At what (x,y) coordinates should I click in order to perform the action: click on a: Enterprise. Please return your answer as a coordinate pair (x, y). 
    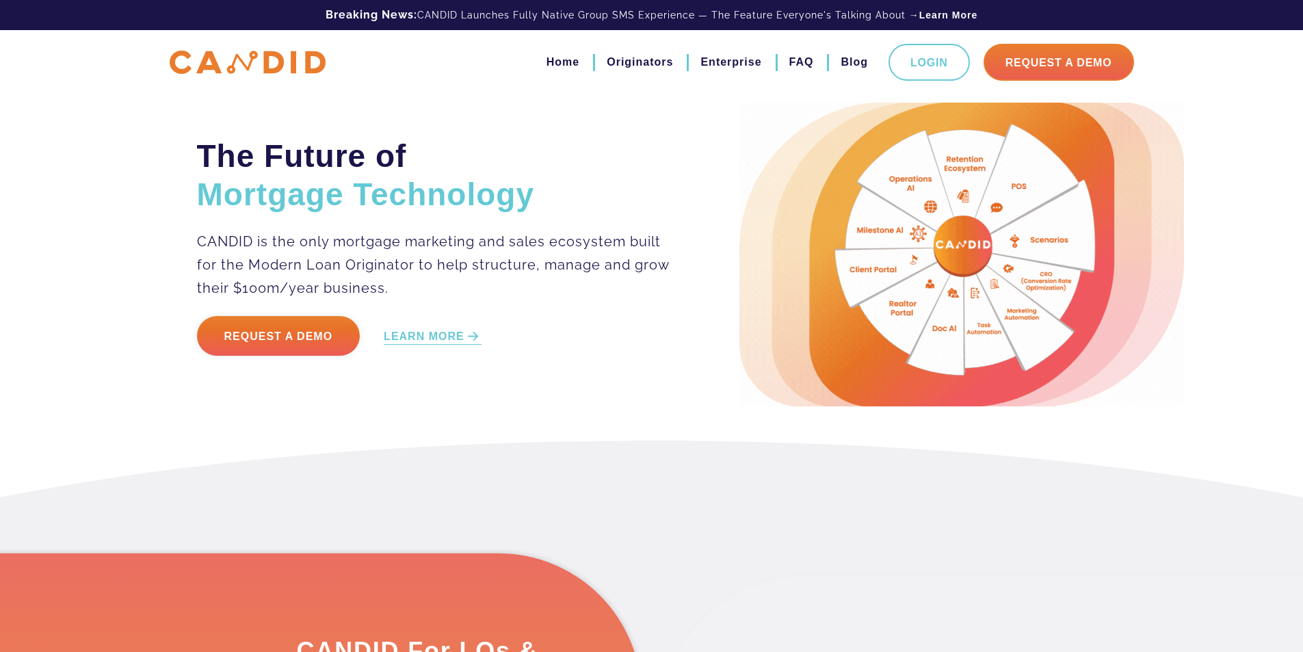
    Looking at the image, I should click on (731, 62).